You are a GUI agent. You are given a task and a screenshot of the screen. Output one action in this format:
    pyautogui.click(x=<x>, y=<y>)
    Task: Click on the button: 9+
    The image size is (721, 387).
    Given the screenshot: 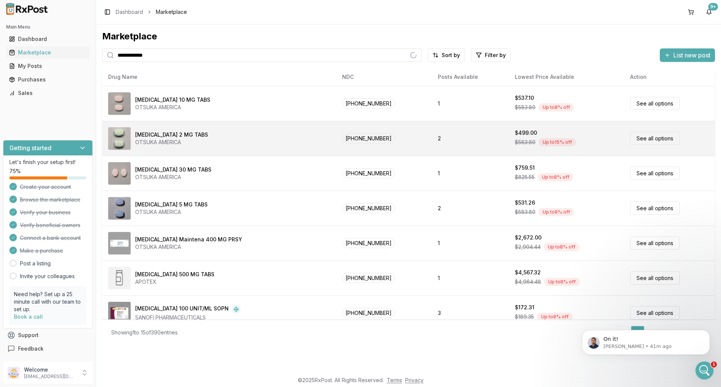 What is the action you would take?
    pyautogui.click(x=709, y=12)
    